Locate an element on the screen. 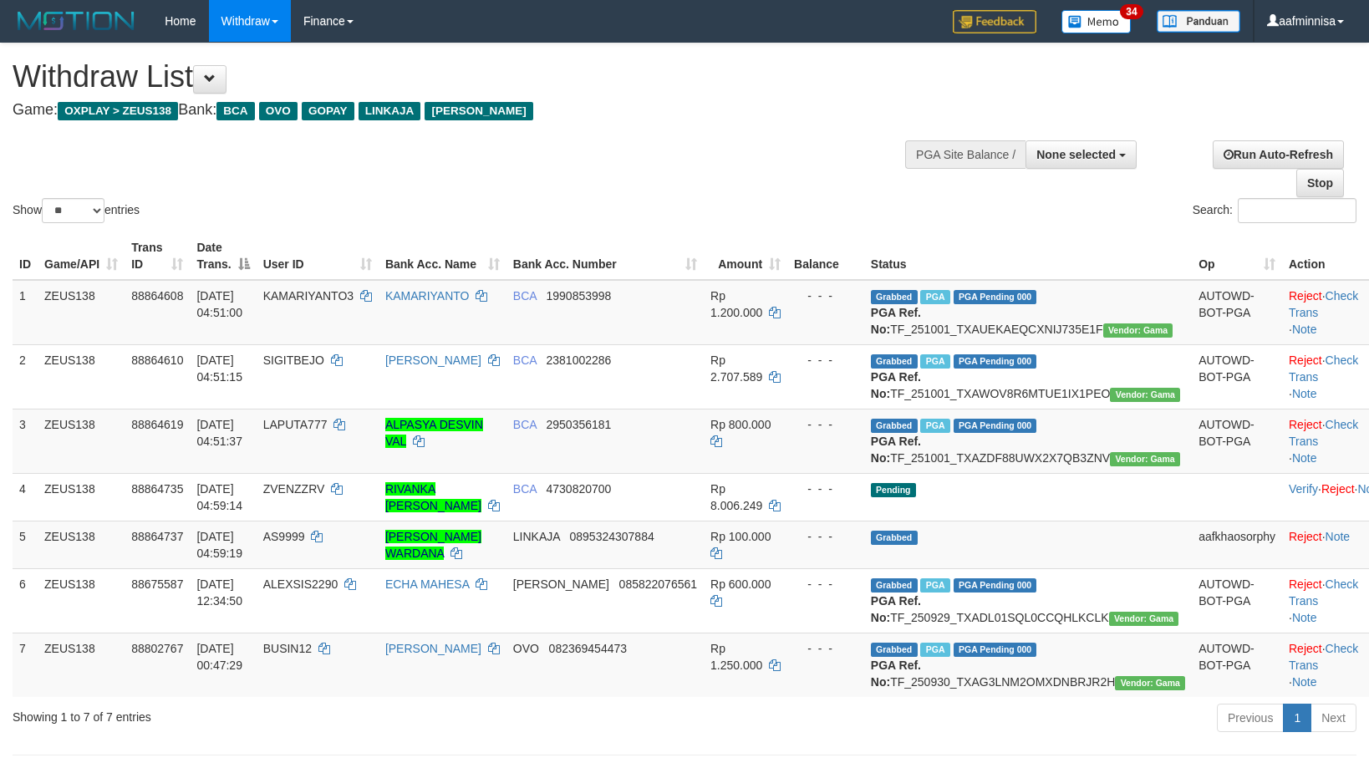 Image resolution: width=1369 pixels, height=768 pixels. img: MOTION_logo.png is located at coordinates (76, 21).